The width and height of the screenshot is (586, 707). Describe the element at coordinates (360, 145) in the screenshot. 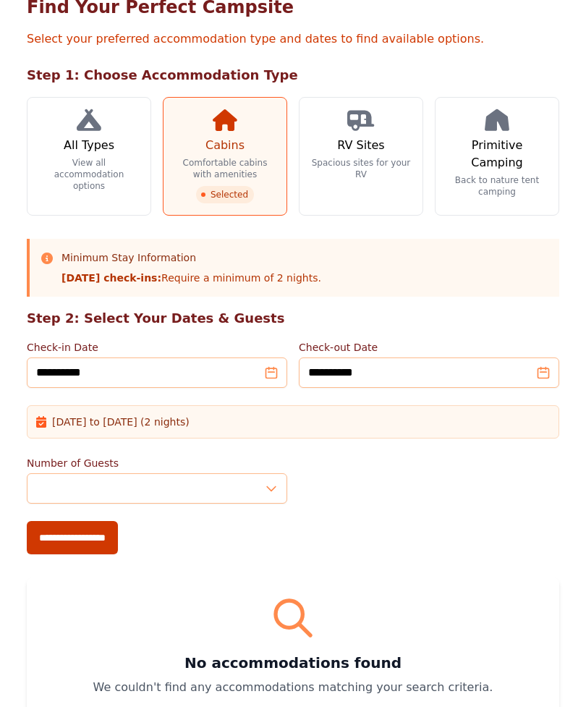

I see `h3: RV Sites` at that location.